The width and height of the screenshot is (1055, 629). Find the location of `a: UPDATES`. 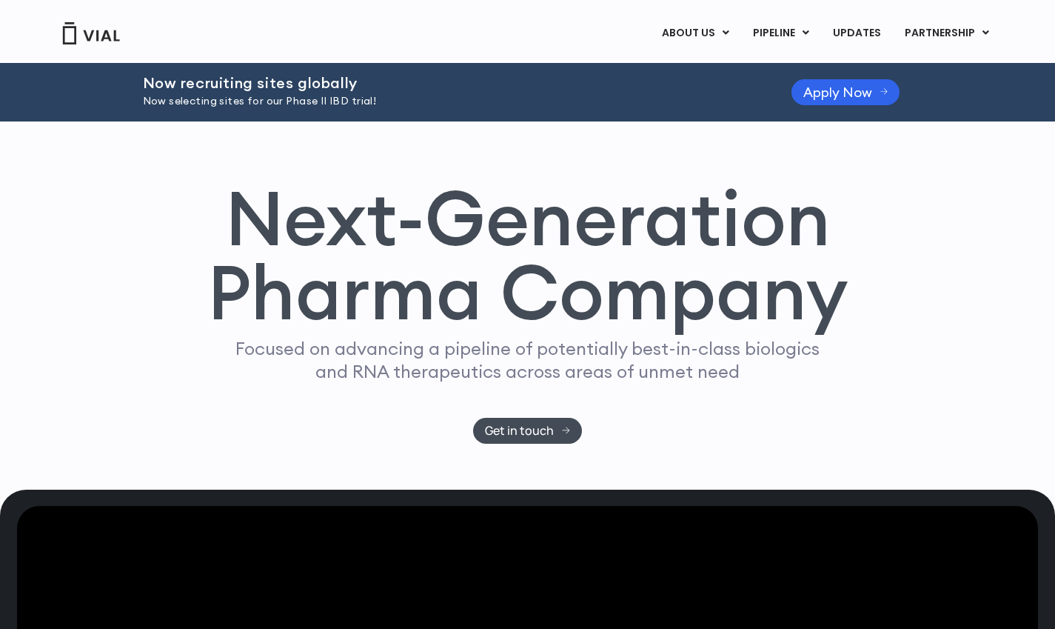

a: UPDATES is located at coordinates (857, 33).